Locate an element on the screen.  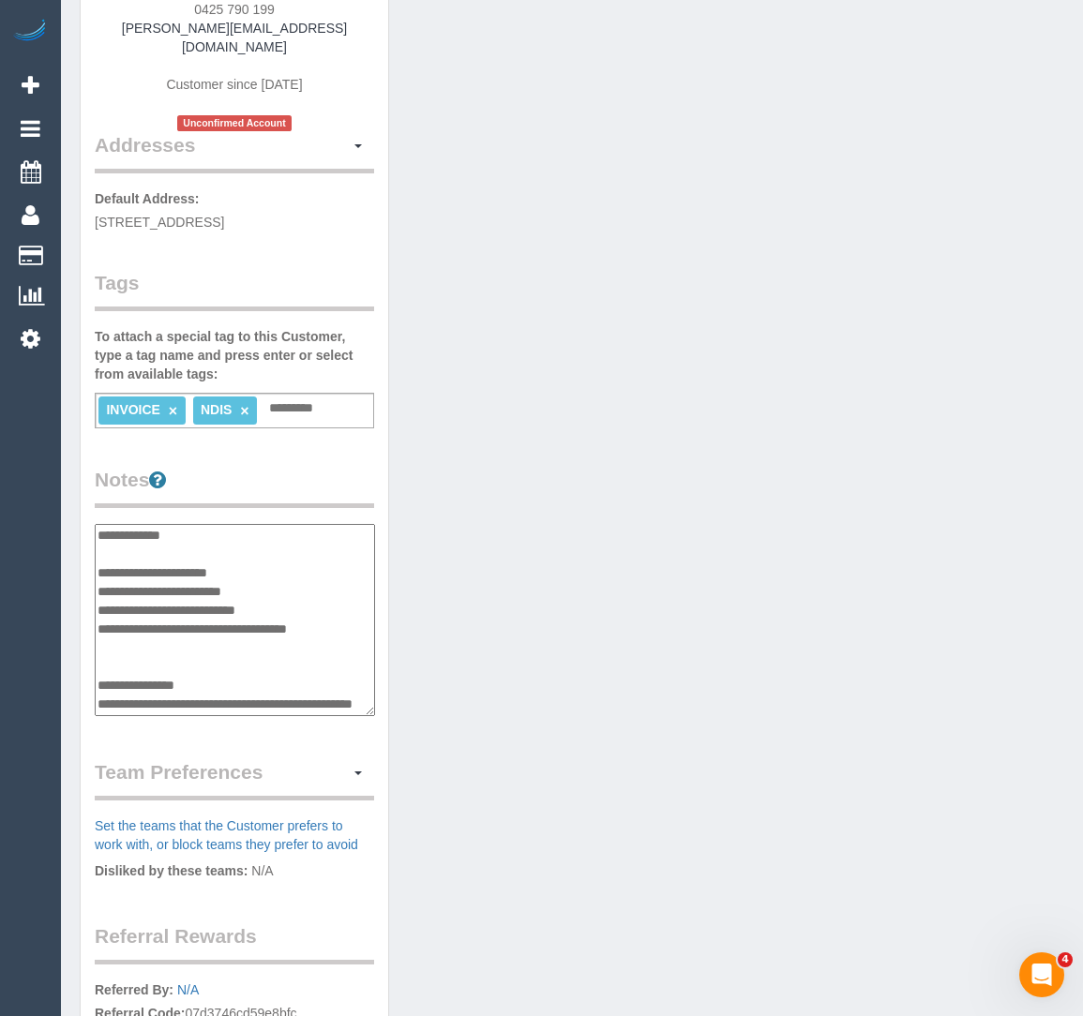
a: N/A is located at coordinates (188, 990).